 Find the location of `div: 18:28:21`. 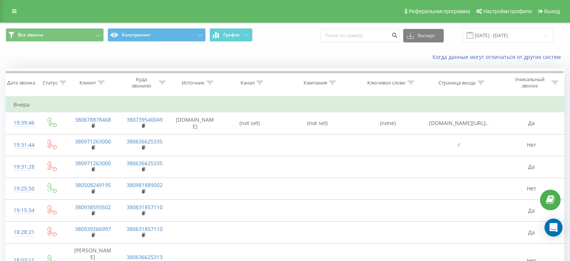

div: 18:28:21 is located at coordinates (22, 232).